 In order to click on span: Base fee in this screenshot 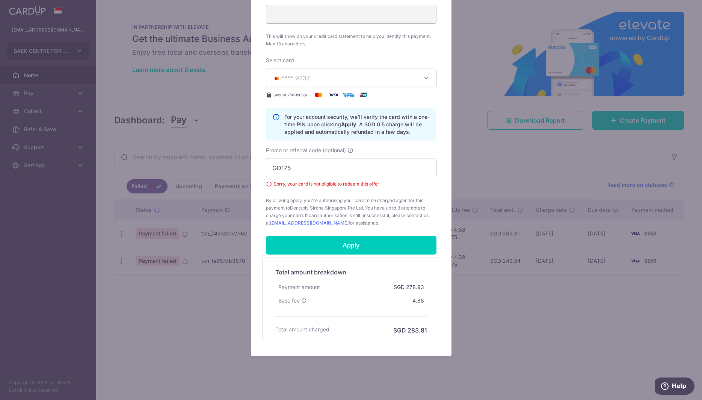, I will do `click(289, 301)`.